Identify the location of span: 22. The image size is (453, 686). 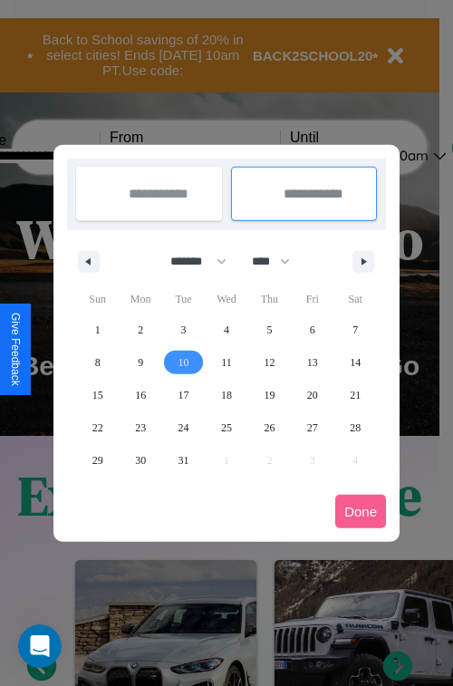
(98, 428).